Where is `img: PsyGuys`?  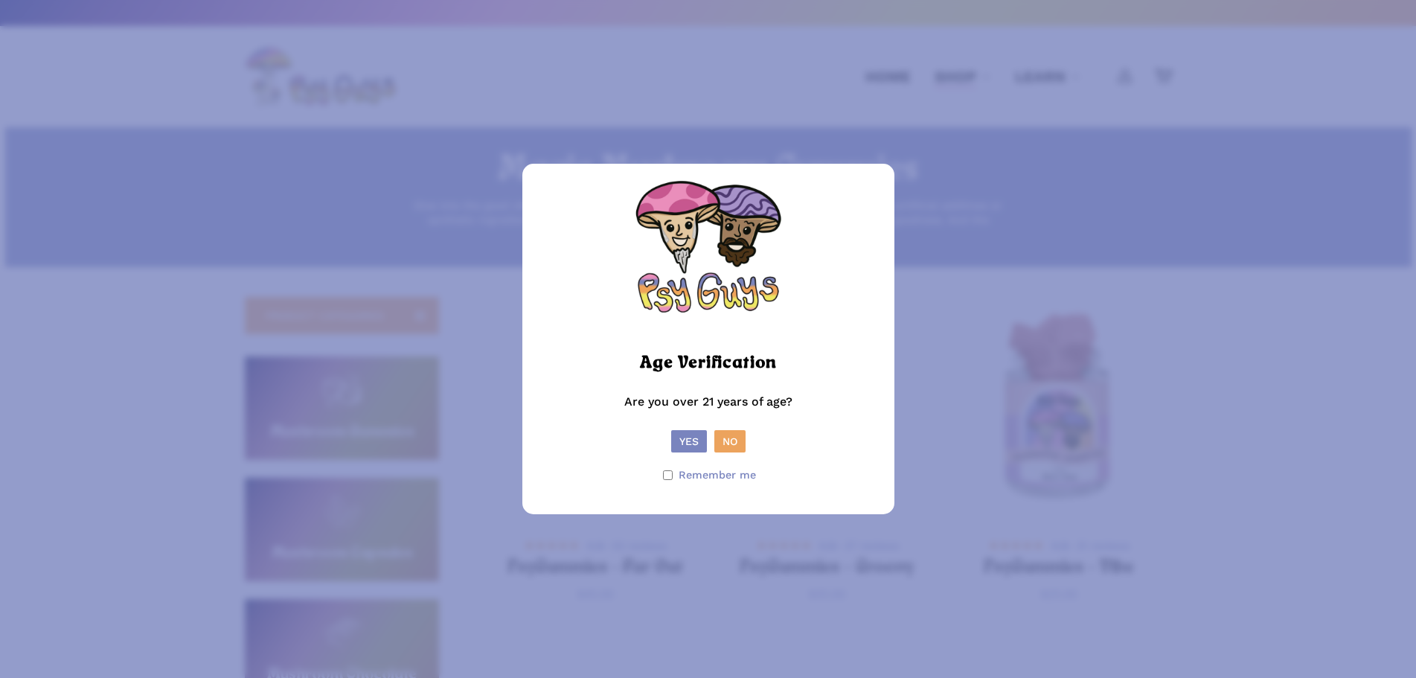
img: PsyGuys is located at coordinates (709, 253).